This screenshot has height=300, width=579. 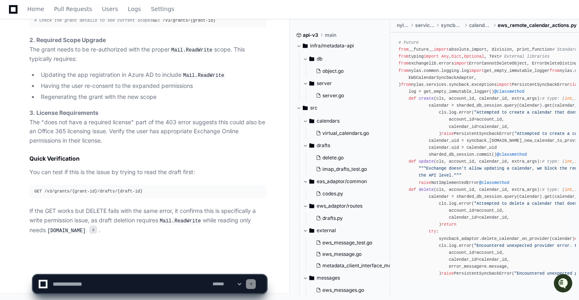 I want to click on span: virtual_calendars.go, so click(x=346, y=133).